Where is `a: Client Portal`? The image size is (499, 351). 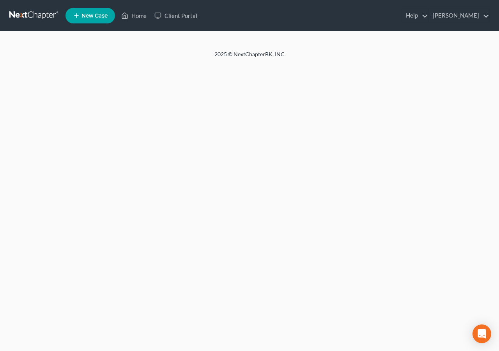 a: Client Portal is located at coordinates (176, 16).